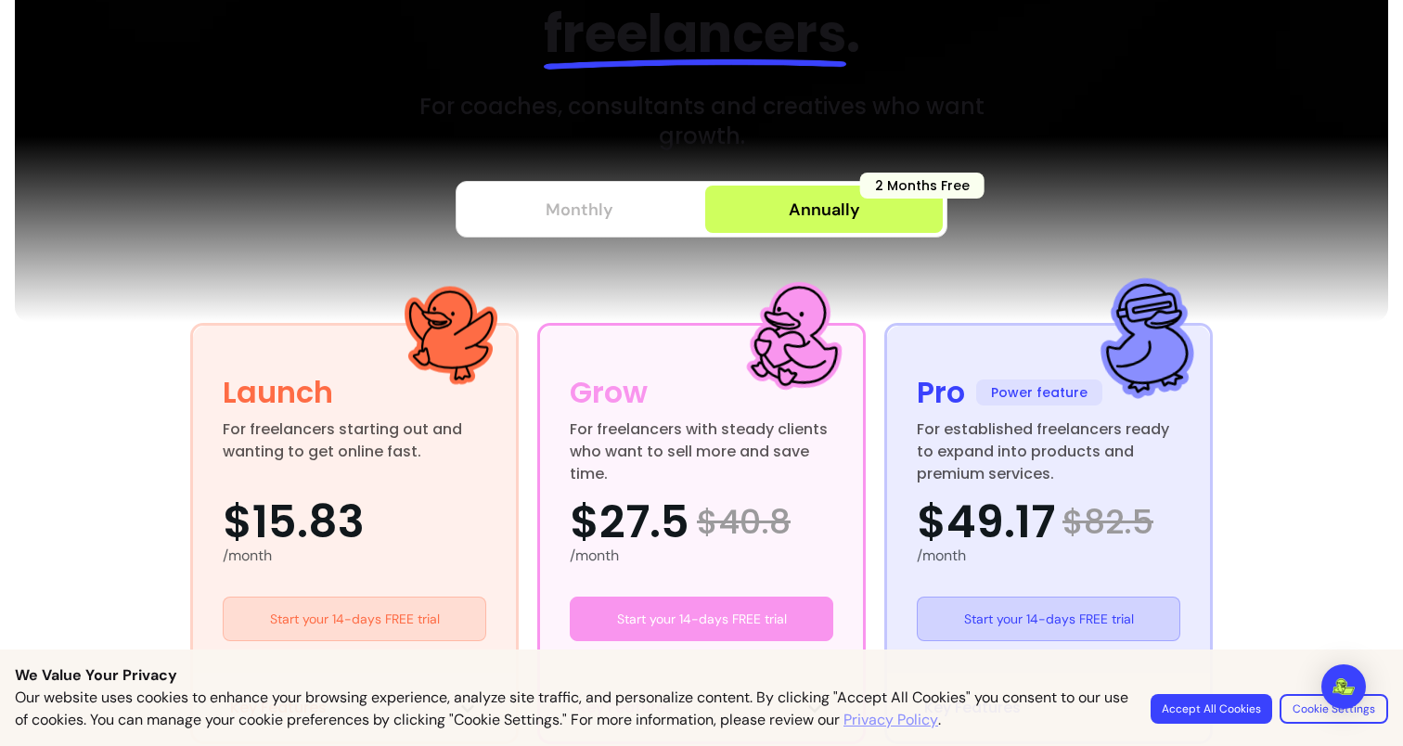 This screenshot has height=746, width=1403. Describe the element at coordinates (629, 522) in the screenshot. I see `span: $27.5` at that location.